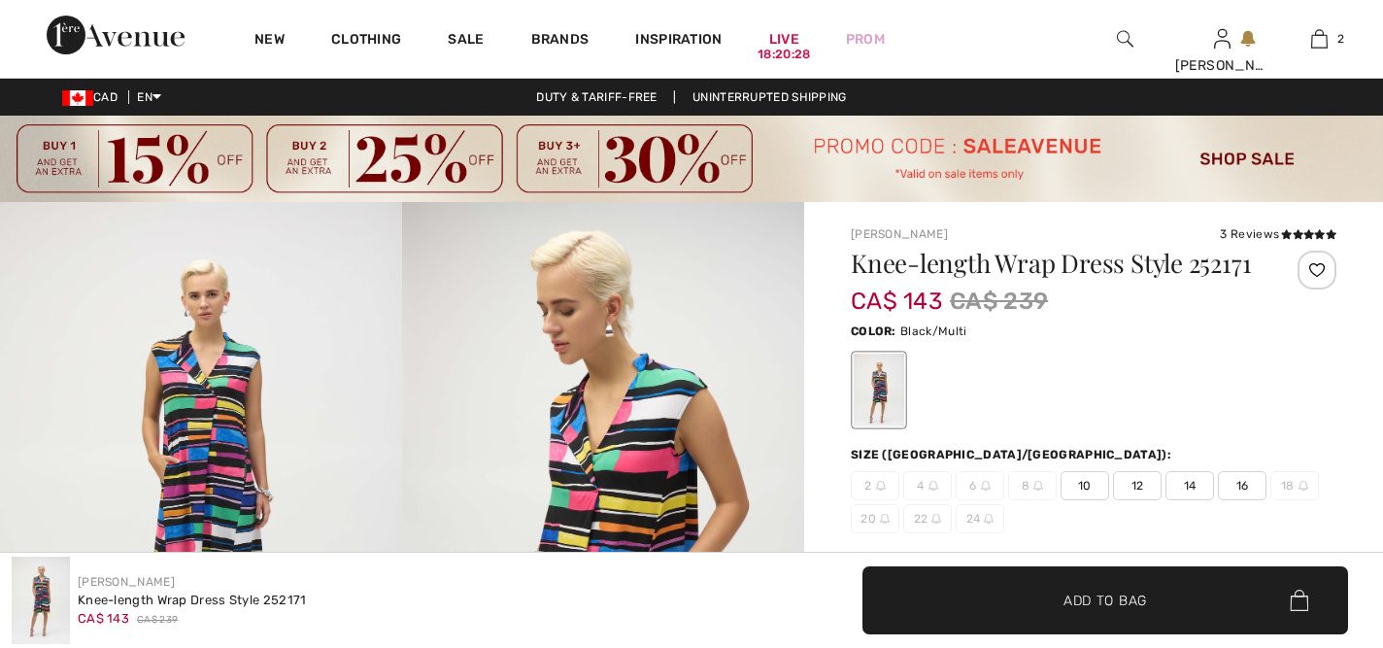 The image size is (1383, 648). Describe the element at coordinates (1125, 39) in the screenshot. I see `img: search the website` at that location.